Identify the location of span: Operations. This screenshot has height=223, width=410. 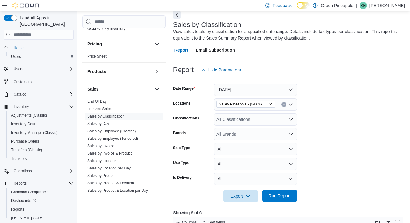
(23, 171).